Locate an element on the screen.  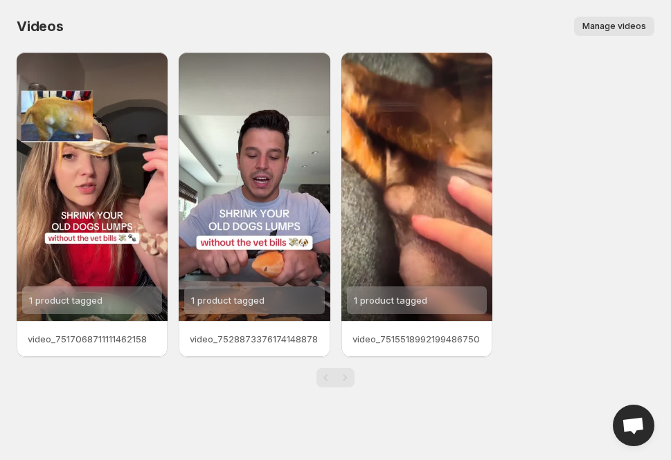
a: Open chat is located at coordinates (633, 426).